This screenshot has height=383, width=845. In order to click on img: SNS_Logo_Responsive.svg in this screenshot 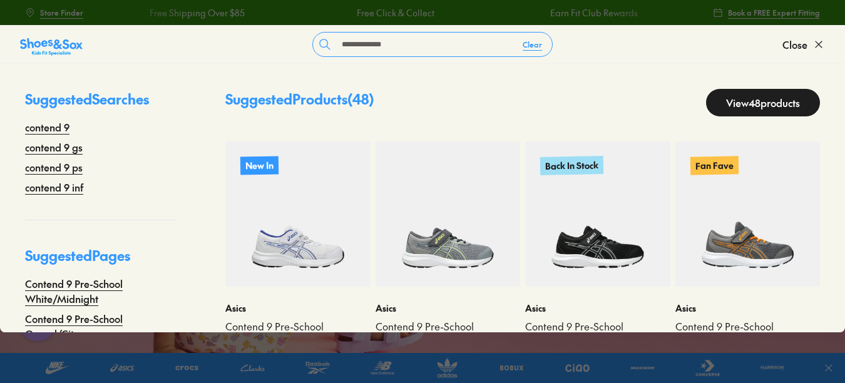, I will do `click(51, 47)`.